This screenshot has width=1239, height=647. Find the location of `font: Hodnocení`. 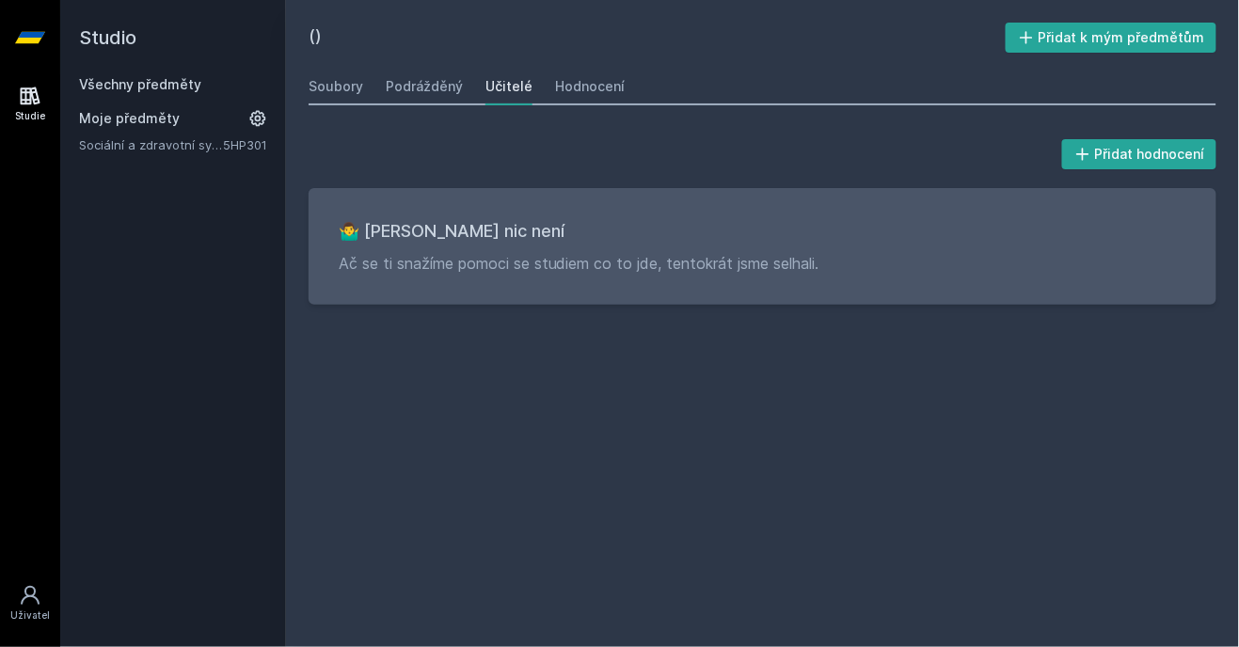

font: Hodnocení is located at coordinates (590, 86).